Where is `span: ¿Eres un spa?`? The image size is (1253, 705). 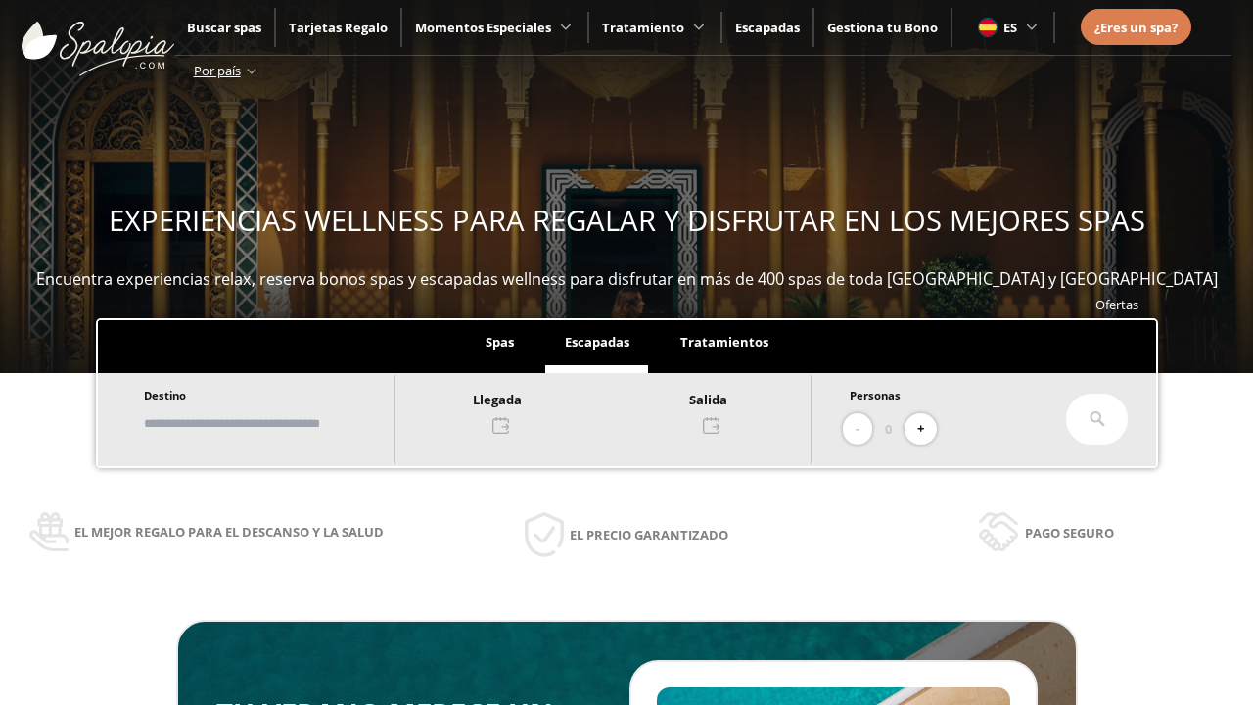 span: ¿Eres un spa? is located at coordinates (1135, 27).